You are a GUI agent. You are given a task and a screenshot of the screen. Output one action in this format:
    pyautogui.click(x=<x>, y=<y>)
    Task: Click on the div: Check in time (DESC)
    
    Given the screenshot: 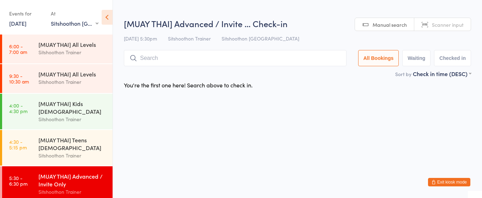 What is the action you would take?
    pyautogui.click(x=442, y=74)
    